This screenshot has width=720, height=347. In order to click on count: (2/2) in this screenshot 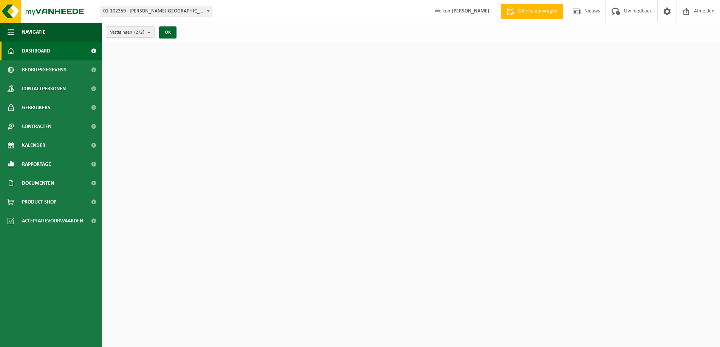, I will do `click(139, 32)`.